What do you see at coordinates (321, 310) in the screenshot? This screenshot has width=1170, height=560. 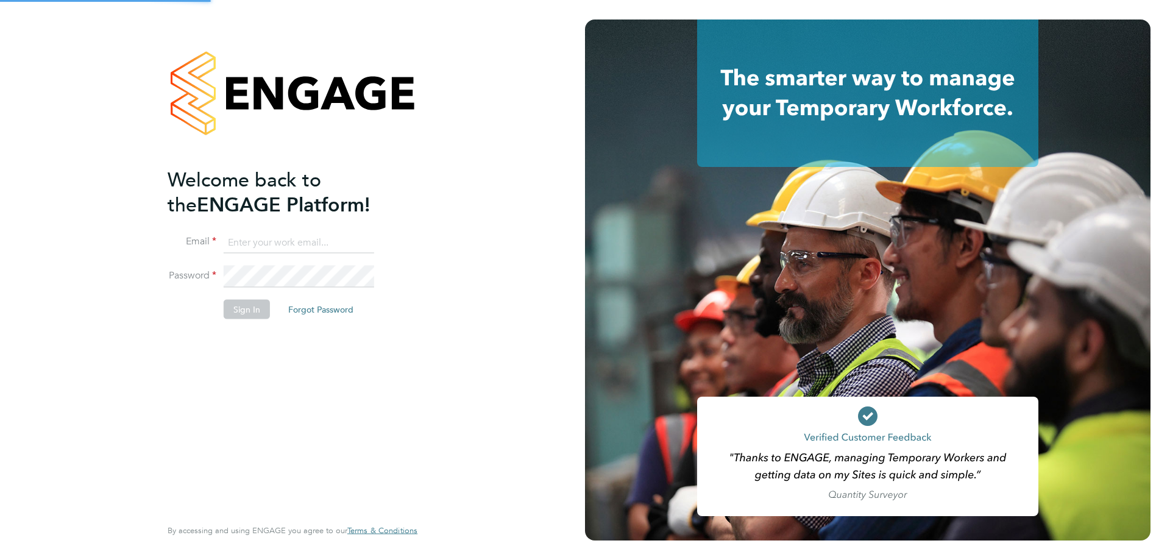 I see `button: Forgot Password` at bounding box center [321, 310].